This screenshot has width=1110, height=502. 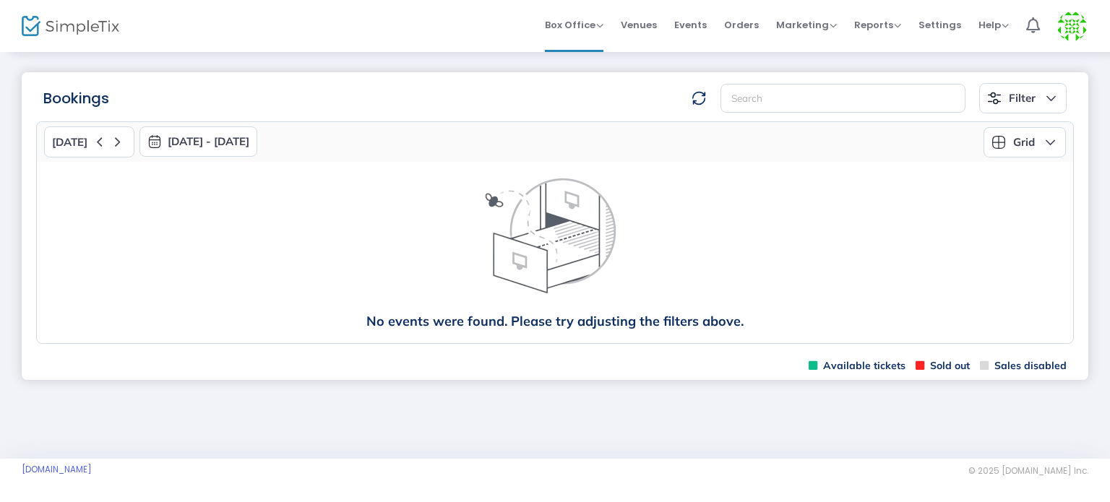 What do you see at coordinates (555, 322) in the screenshot?
I see `span: No events were found. Please try adjusting the filters above.` at bounding box center [555, 322].